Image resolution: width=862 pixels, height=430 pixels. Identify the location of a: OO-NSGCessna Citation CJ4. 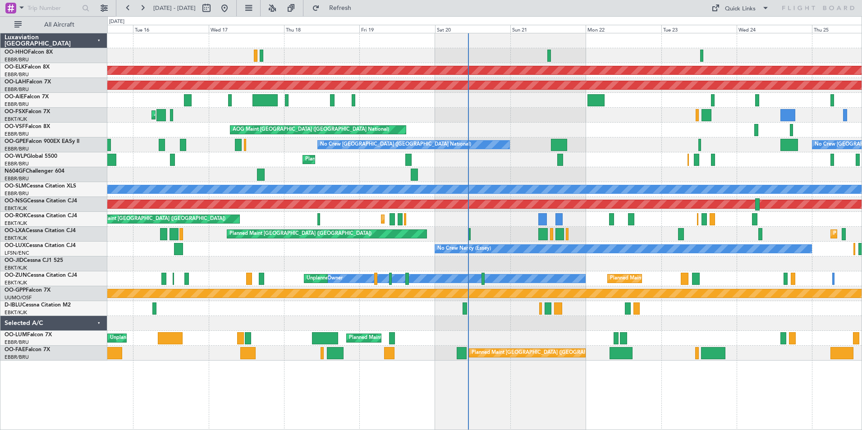
(41, 201).